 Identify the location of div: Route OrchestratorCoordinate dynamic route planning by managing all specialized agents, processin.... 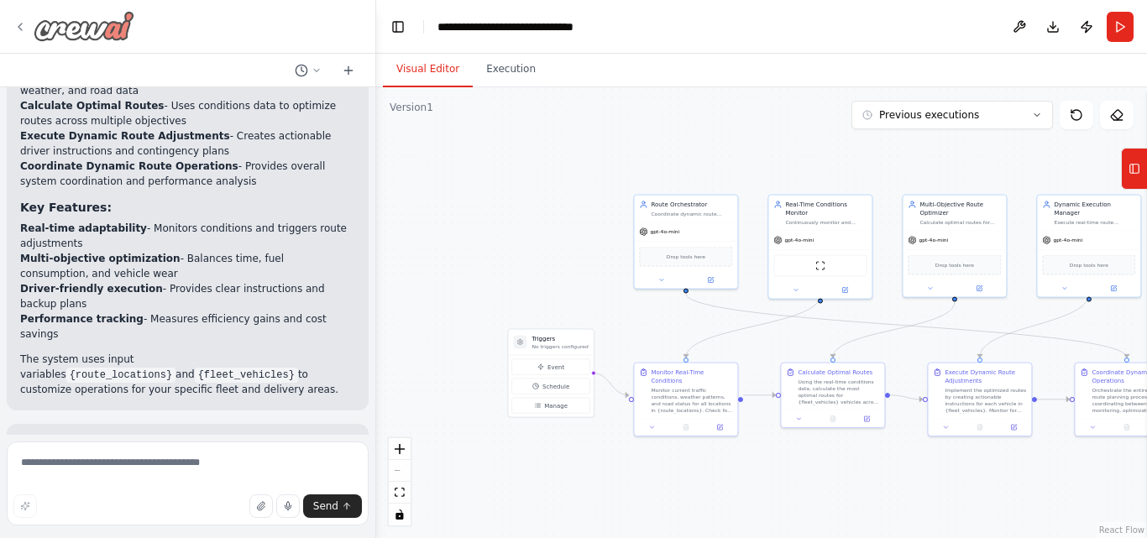
(685, 242).